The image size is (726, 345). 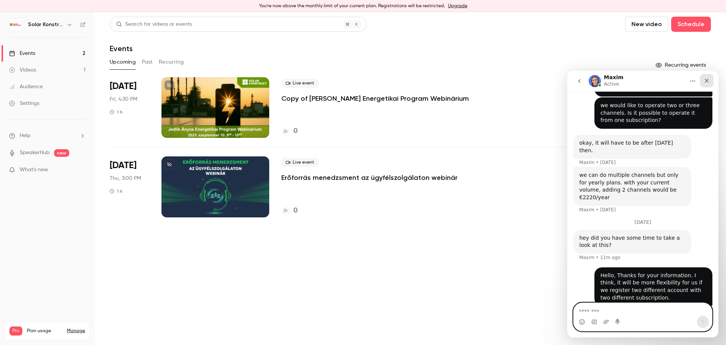 I want to click on button: Upload attachment, so click(x=39, y=251).